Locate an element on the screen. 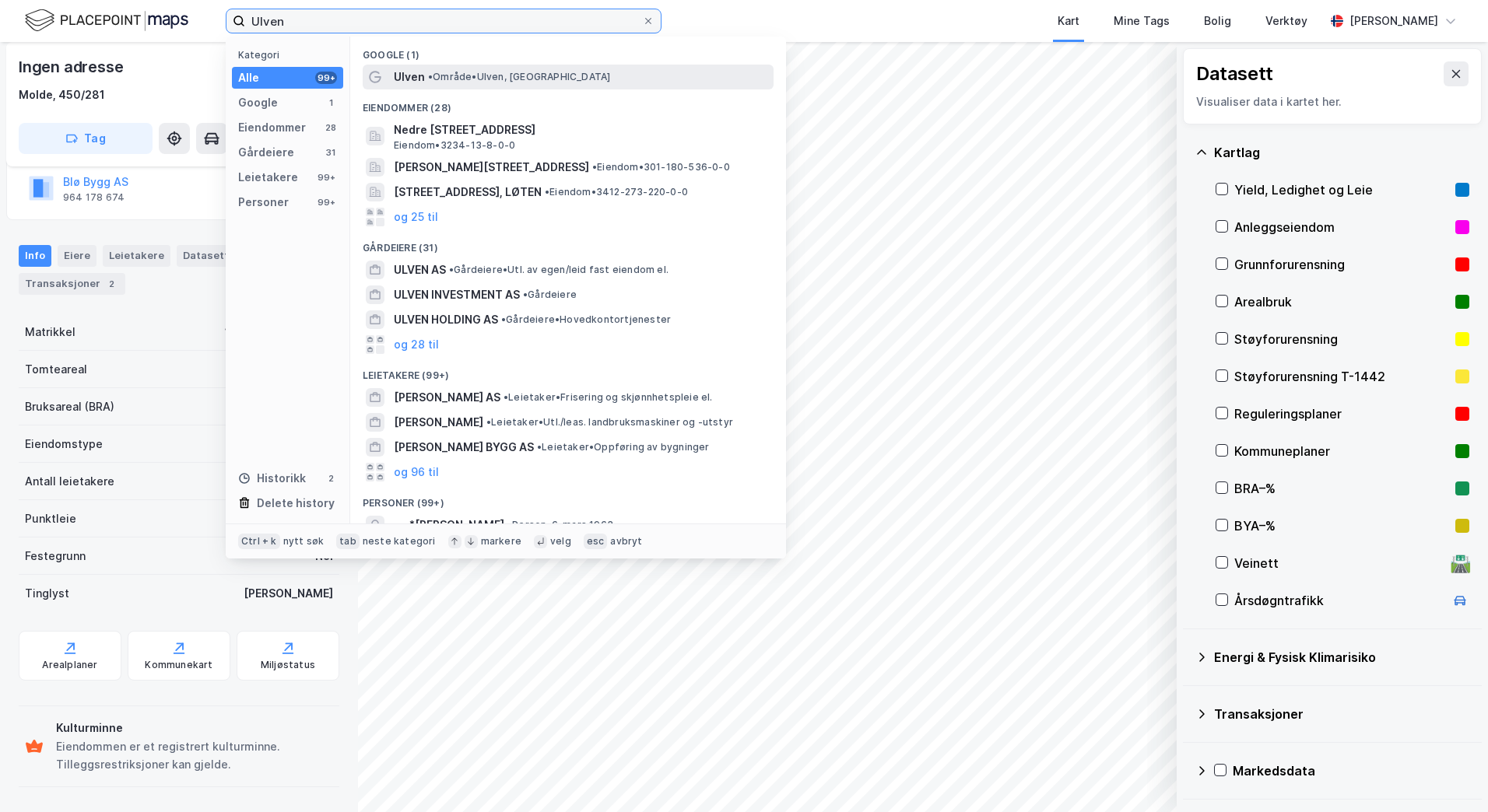  div: Yield, Ledighet og Leie is located at coordinates (1342, 190).